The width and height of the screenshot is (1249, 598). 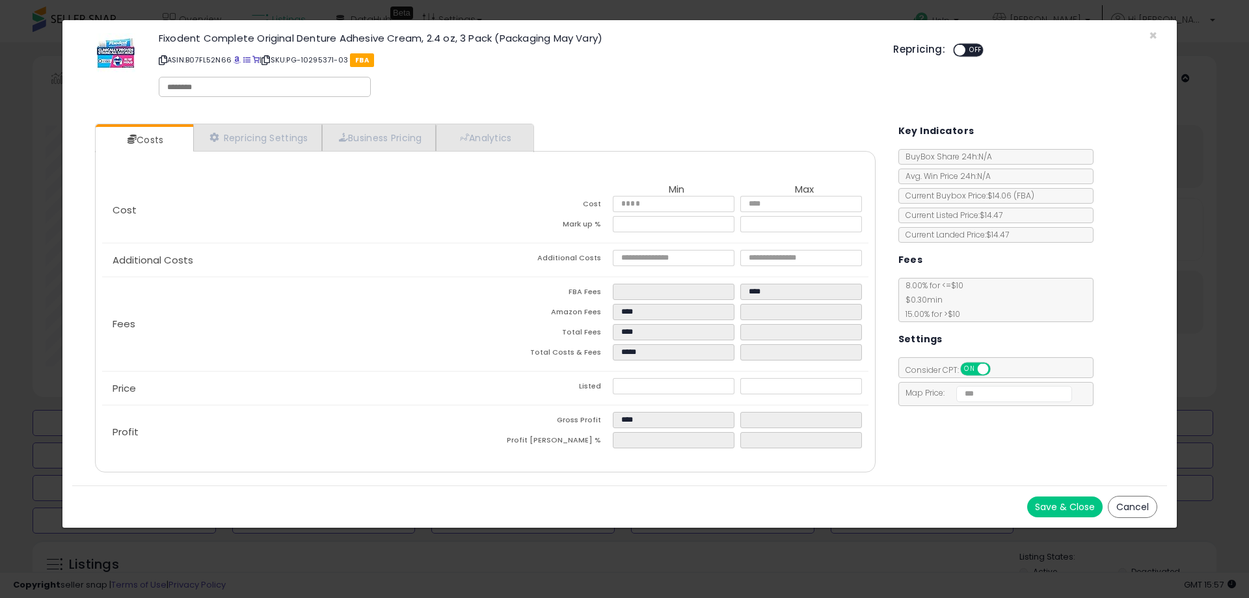 I want to click on img: 51reeD0B0gL._SL60_.jpg, so click(x=116, y=53).